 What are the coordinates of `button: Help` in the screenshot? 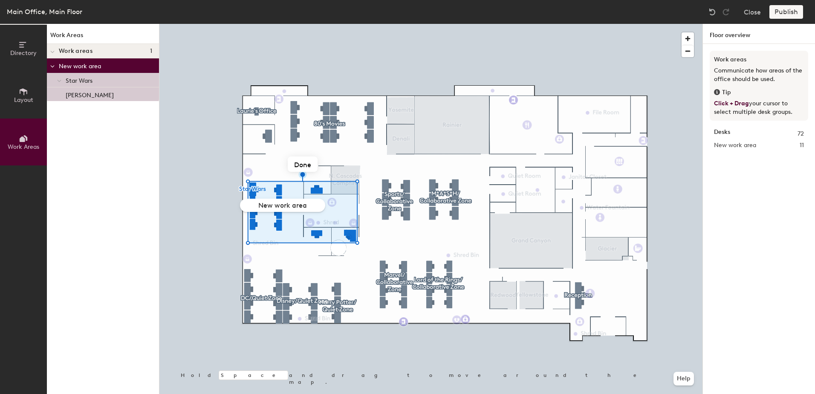 It's located at (684, 379).